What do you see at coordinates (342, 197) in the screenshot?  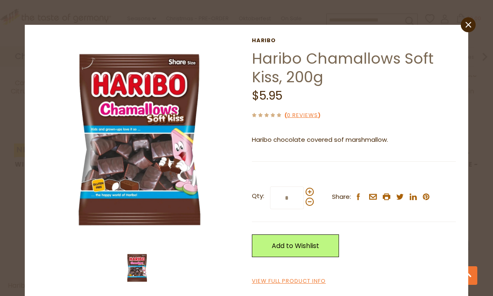 I see `span: Share:` at bounding box center [342, 197].